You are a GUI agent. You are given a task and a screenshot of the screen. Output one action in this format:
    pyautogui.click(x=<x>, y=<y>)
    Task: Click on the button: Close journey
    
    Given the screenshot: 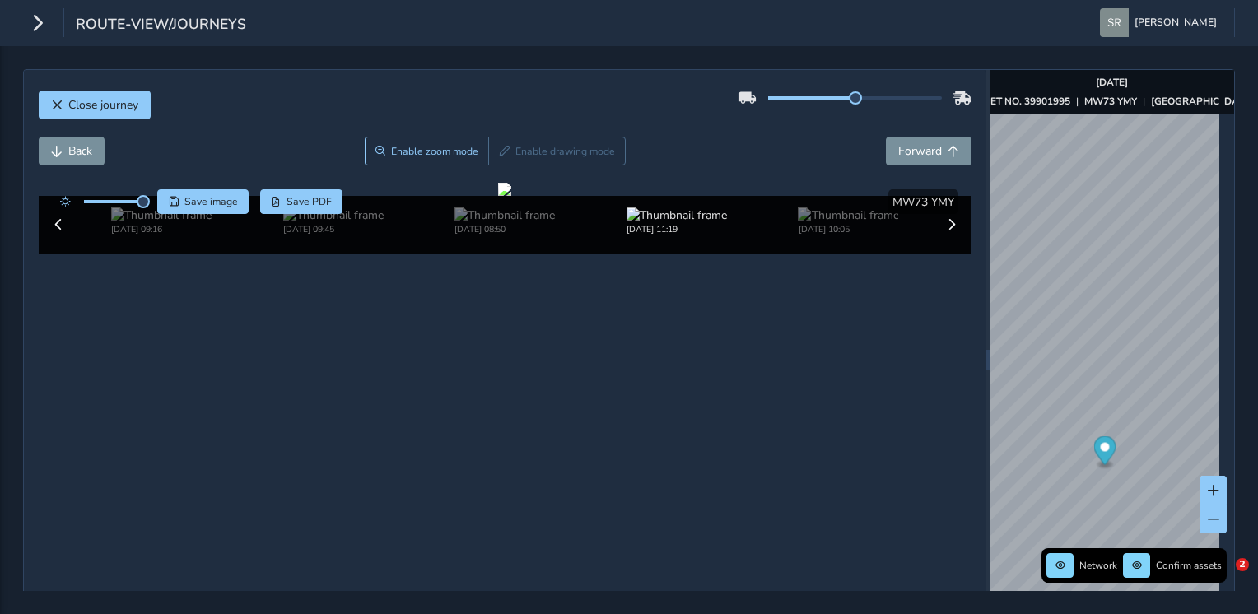 What is the action you would take?
    pyautogui.click(x=95, y=105)
    